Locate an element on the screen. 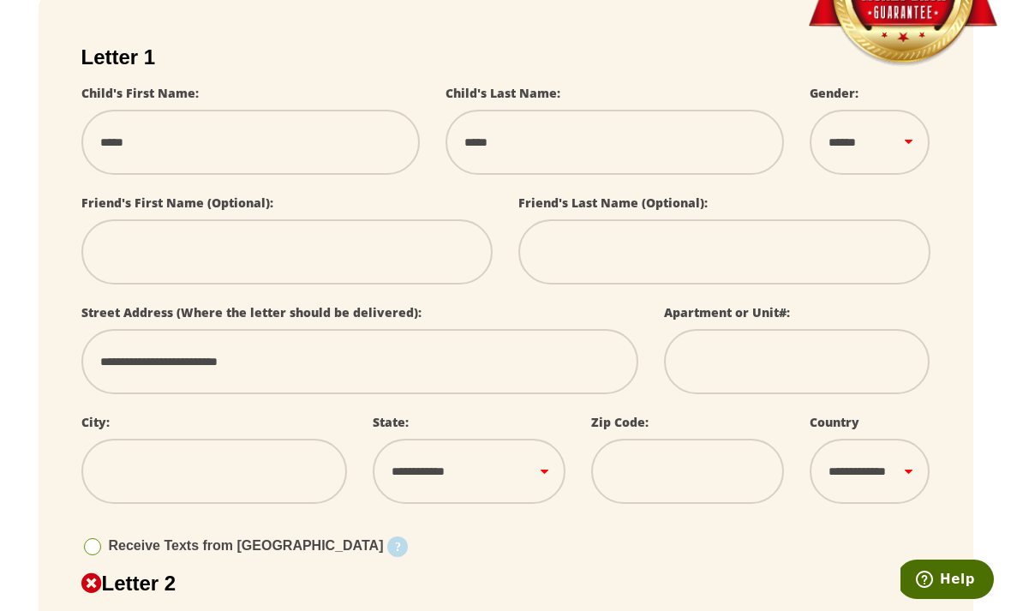 This screenshot has height=611, width=1011. label: Zip Code: is located at coordinates (620, 422).